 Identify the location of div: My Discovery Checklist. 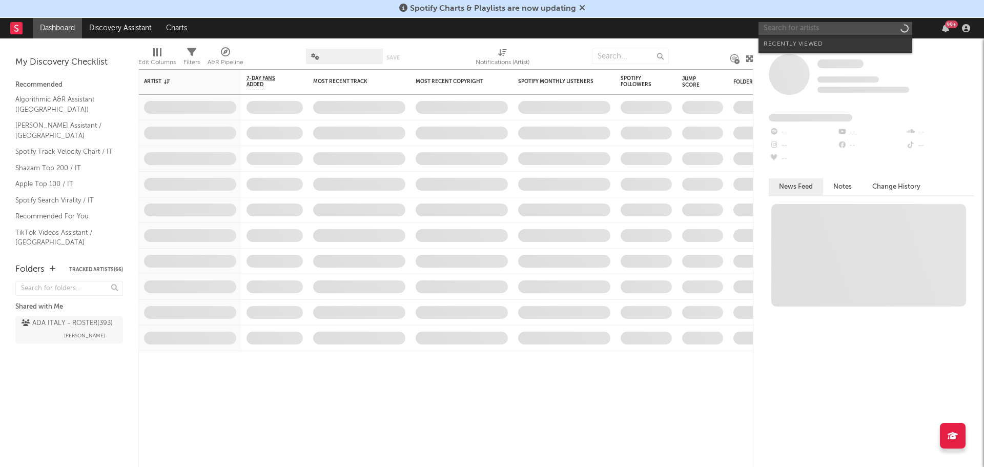
(69, 63).